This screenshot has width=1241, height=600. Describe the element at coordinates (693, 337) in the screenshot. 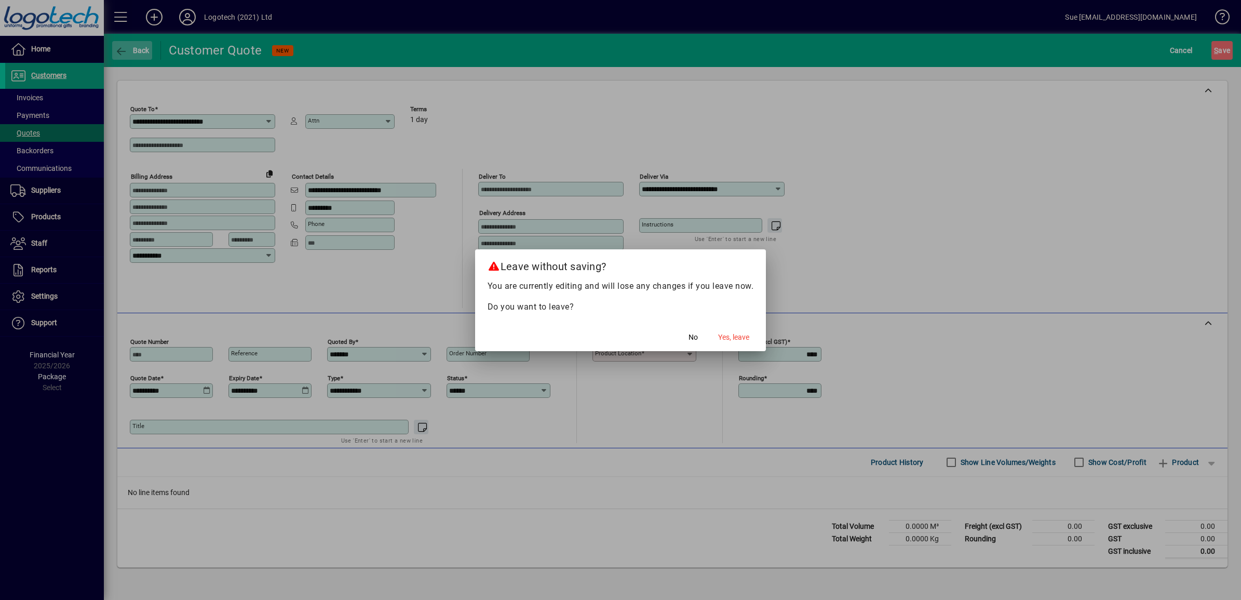

I see `span: No` at that location.